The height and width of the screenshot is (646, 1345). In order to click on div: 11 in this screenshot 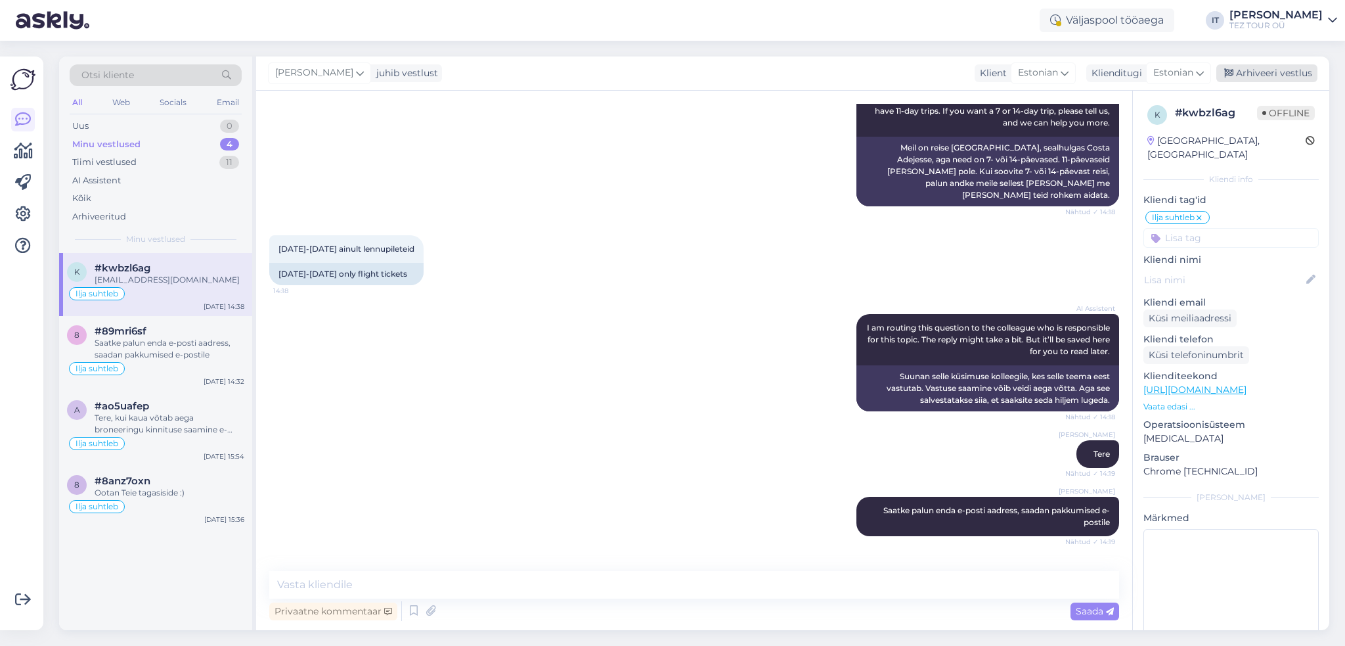, I will do `click(229, 162)`.